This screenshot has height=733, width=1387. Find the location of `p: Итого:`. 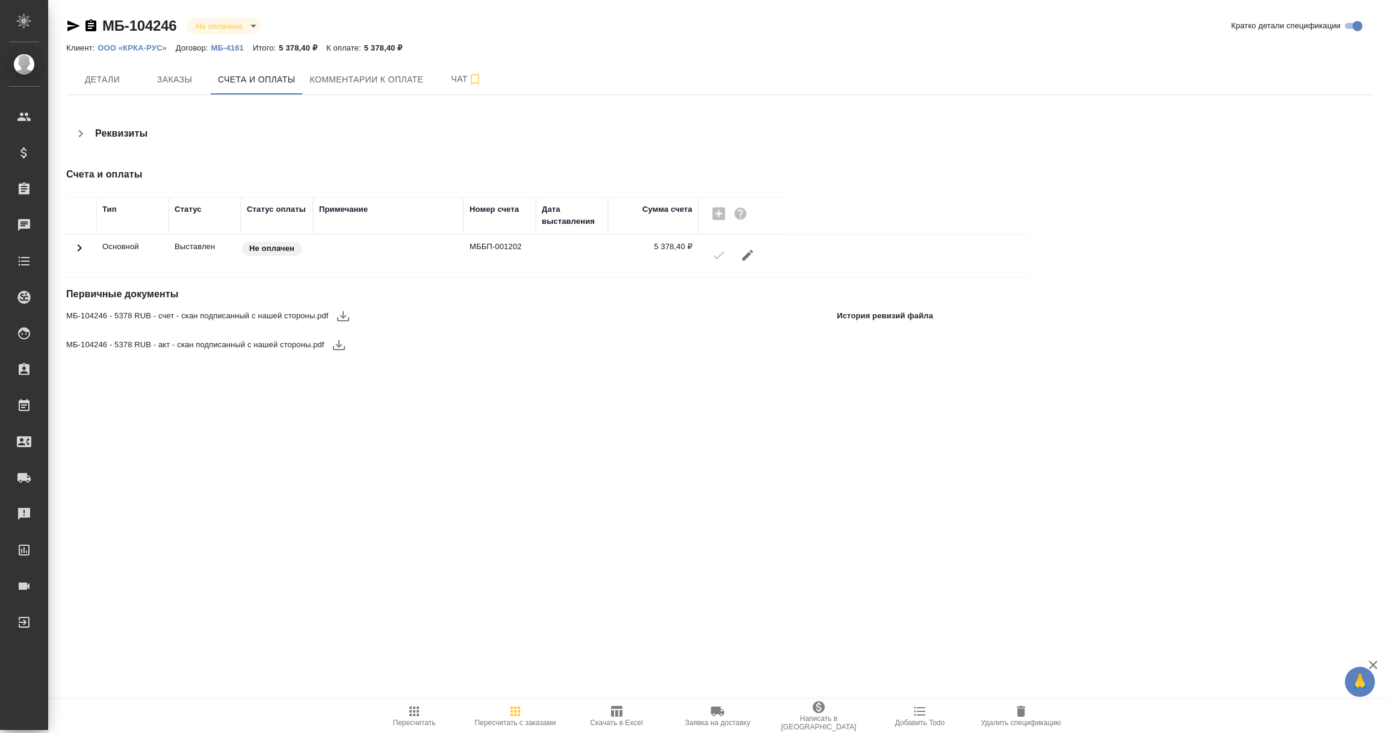

p: Итого: is located at coordinates (265, 48).